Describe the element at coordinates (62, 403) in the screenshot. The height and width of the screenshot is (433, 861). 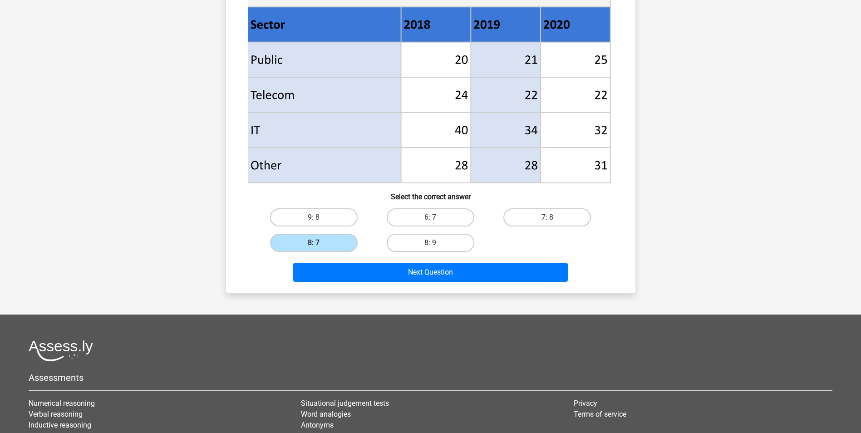
I see `a: Numerical reasoning` at that location.